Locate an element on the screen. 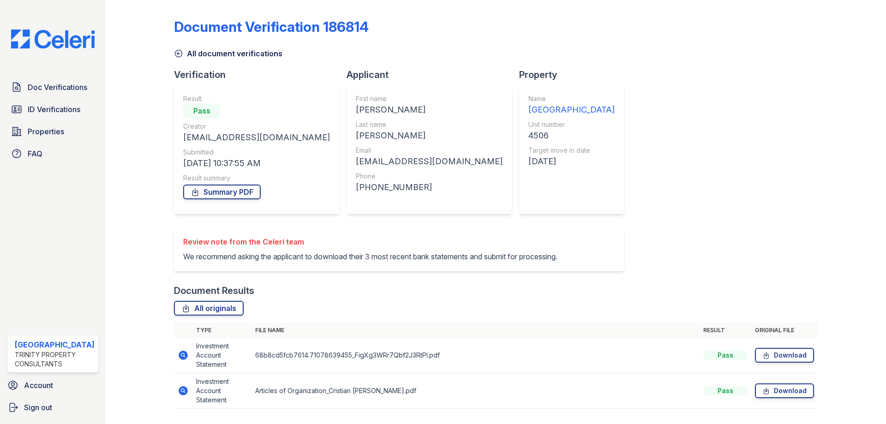 This screenshot has height=424, width=886. span: Properties is located at coordinates (46, 132).